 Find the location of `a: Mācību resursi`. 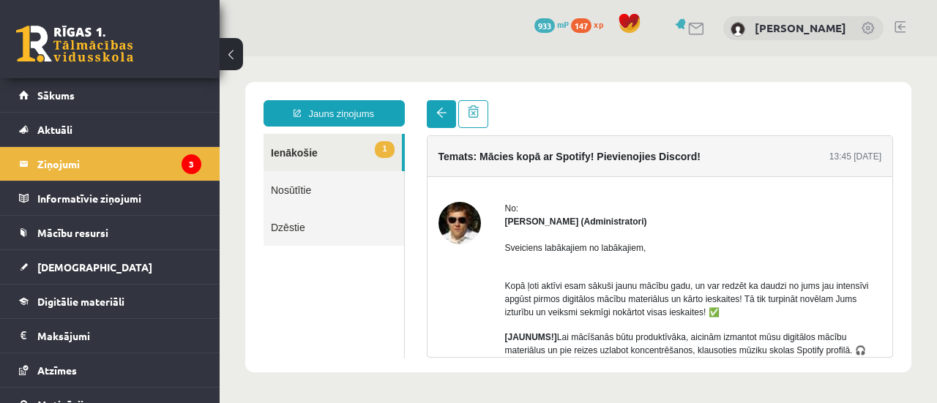

a: Mācību resursi is located at coordinates (110, 233).